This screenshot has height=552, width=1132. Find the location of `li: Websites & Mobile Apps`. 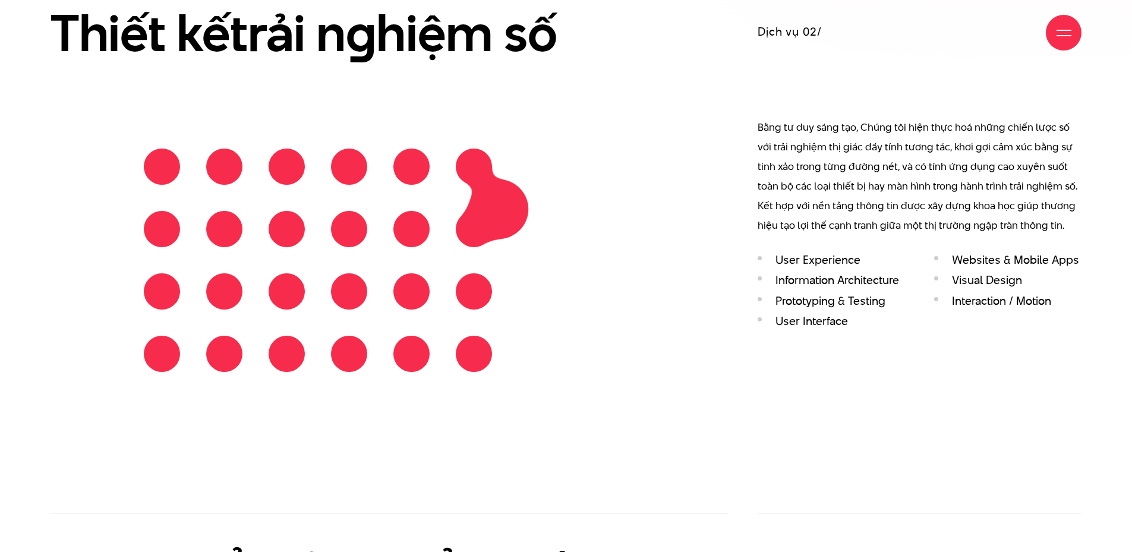

li: Websites & Mobile Apps is located at coordinates (1007, 260).